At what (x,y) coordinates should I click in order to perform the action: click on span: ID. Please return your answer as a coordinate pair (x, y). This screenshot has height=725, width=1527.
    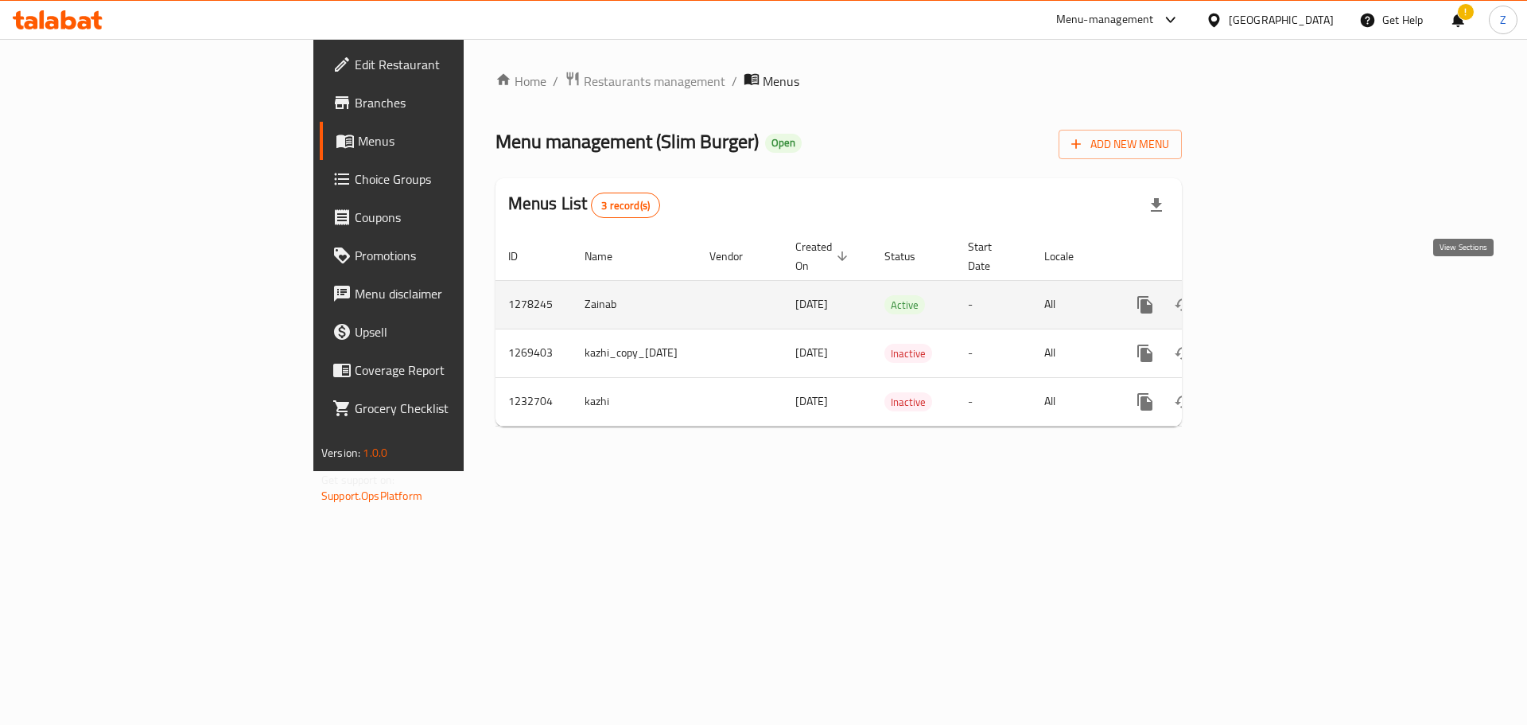
    Looking at the image, I should click on (523, 256).